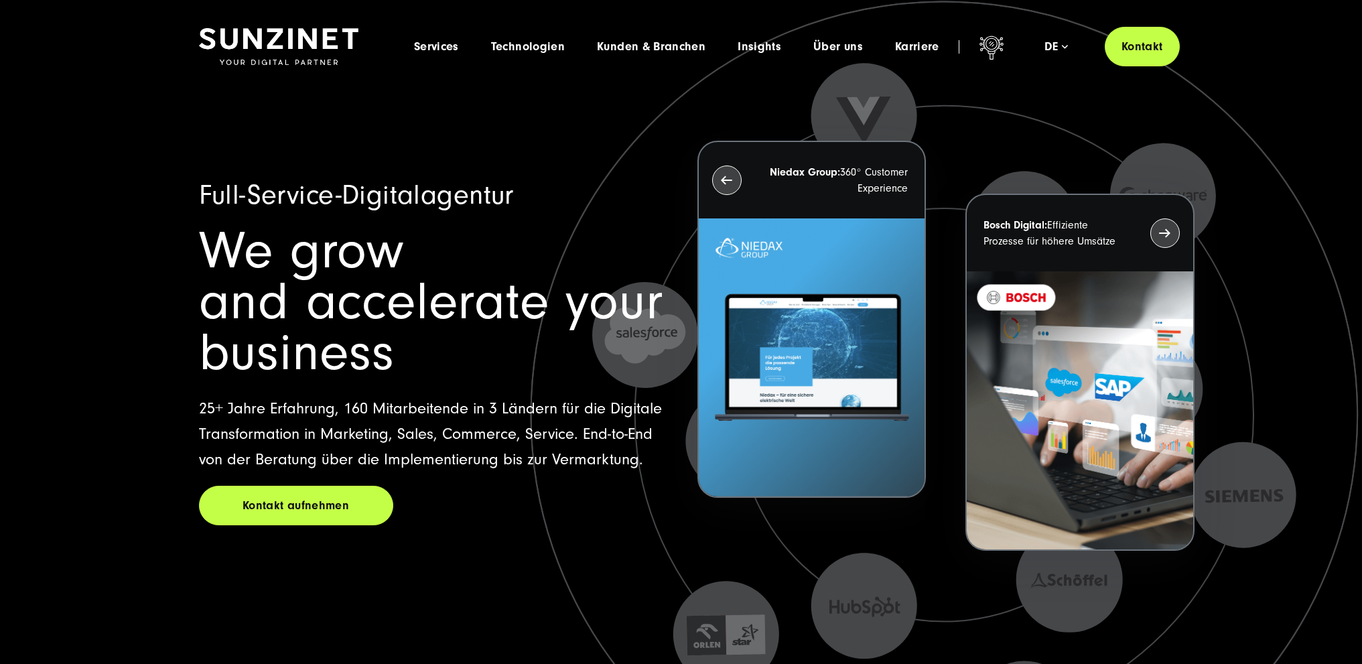 The image size is (1362, 664). I want to click on a: Kontakt aufnehmen, so click(296, 505).